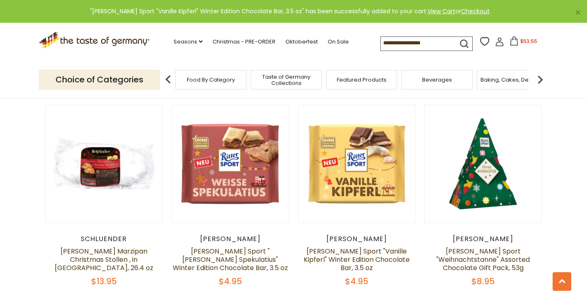 The height and width of the screenshot is (302, 587). I want to click on a: Seasons, so click(188, 42).